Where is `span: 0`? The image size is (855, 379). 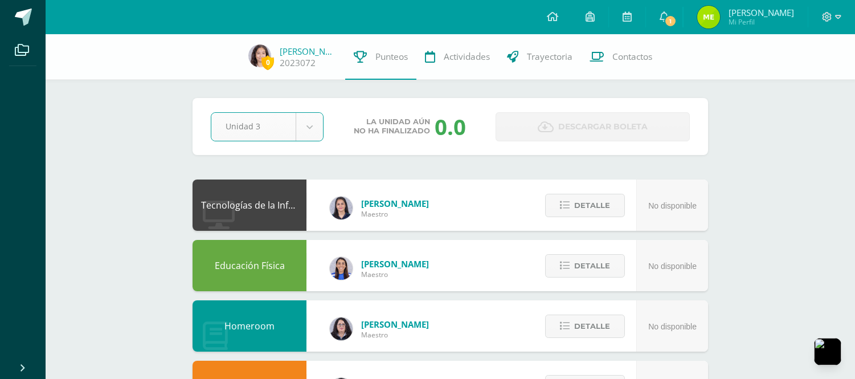
span: 0 is located at coordinates (268, 62).